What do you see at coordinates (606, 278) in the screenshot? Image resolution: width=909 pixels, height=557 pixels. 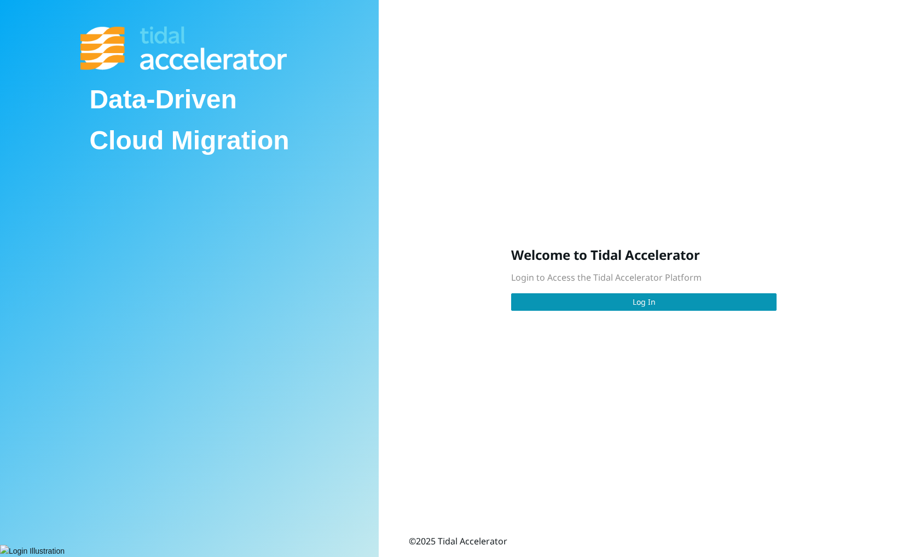 I see `span: Login to Access the Tidal Accelerator Platform` at bounding box center [606, 278].